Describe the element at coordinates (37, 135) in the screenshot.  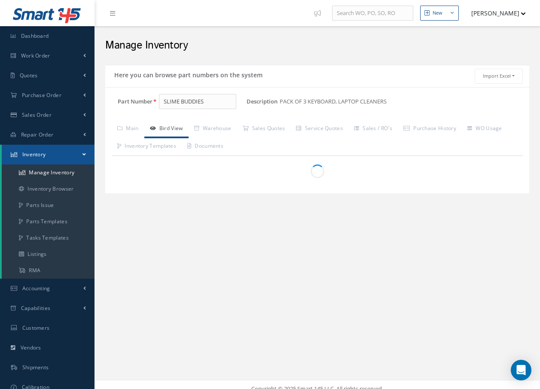
I see `span: Repair Order` at that location.